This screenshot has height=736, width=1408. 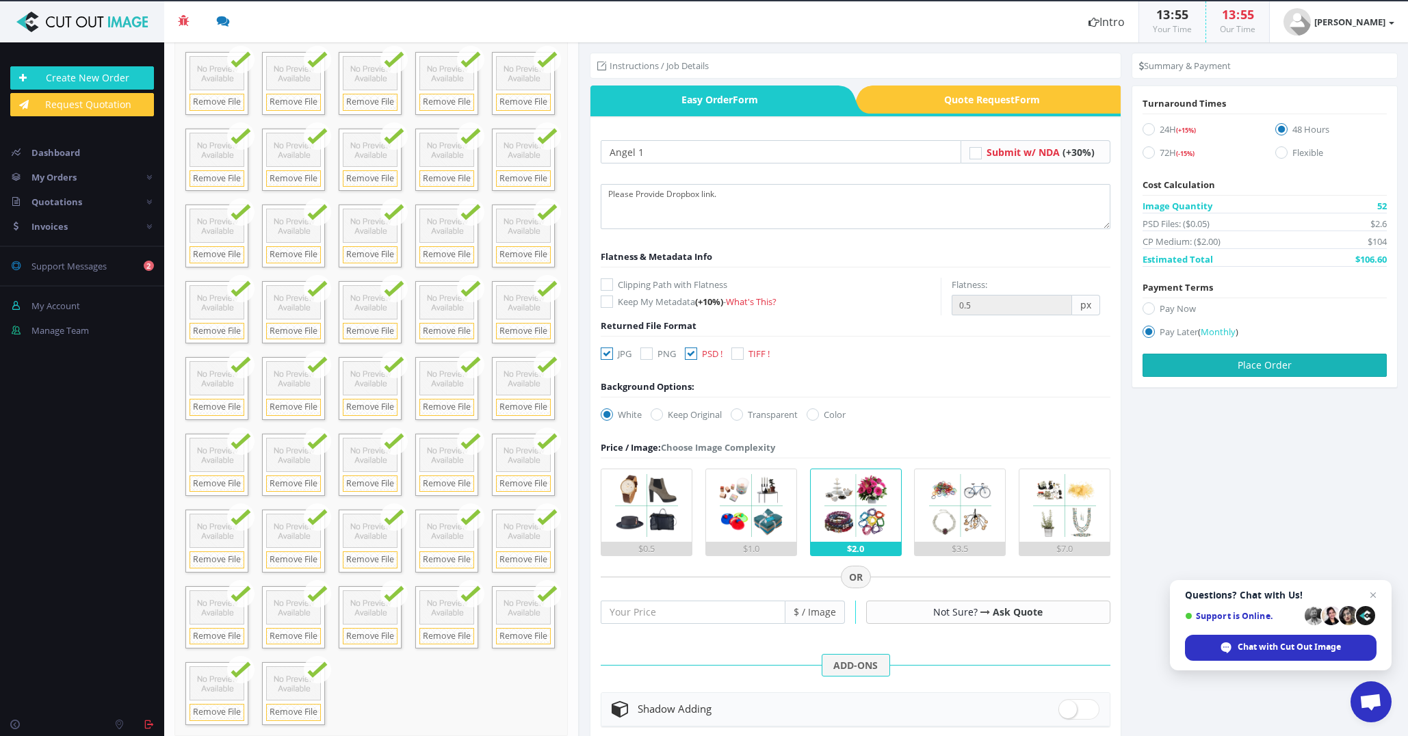 What do you see at coordinates (856, 549) in the screenshot?
I see `div: $2.0` at bounding box center [856, 549].